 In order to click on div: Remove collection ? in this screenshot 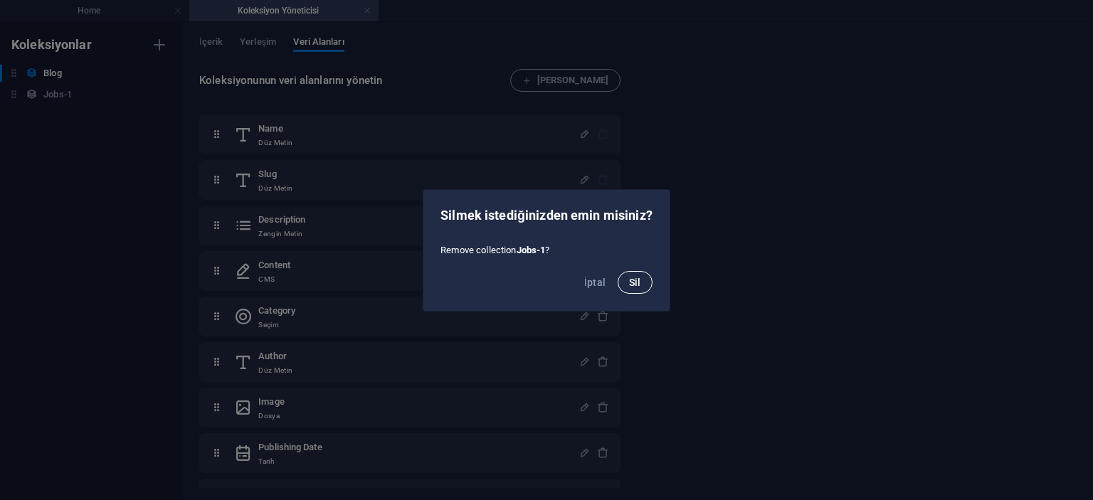, I will do `click(546, 250)`.